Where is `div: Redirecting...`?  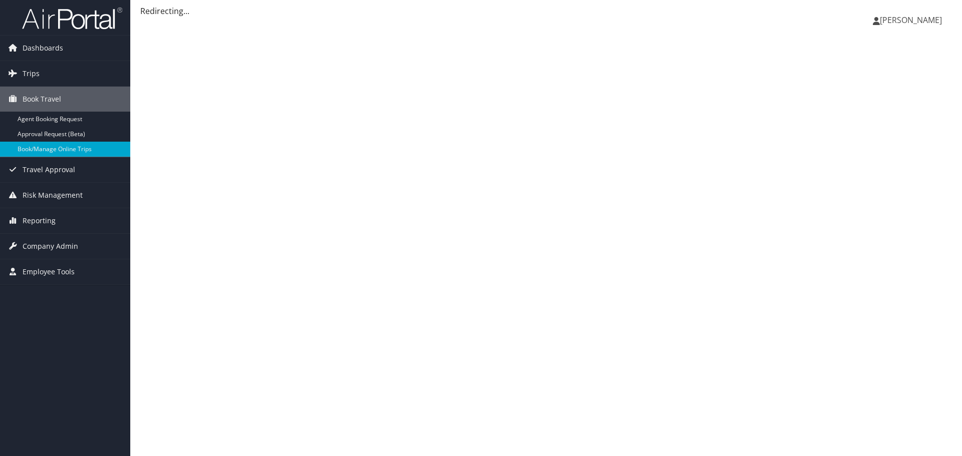
div: Redirecting... is located at coordinates (546, 11).